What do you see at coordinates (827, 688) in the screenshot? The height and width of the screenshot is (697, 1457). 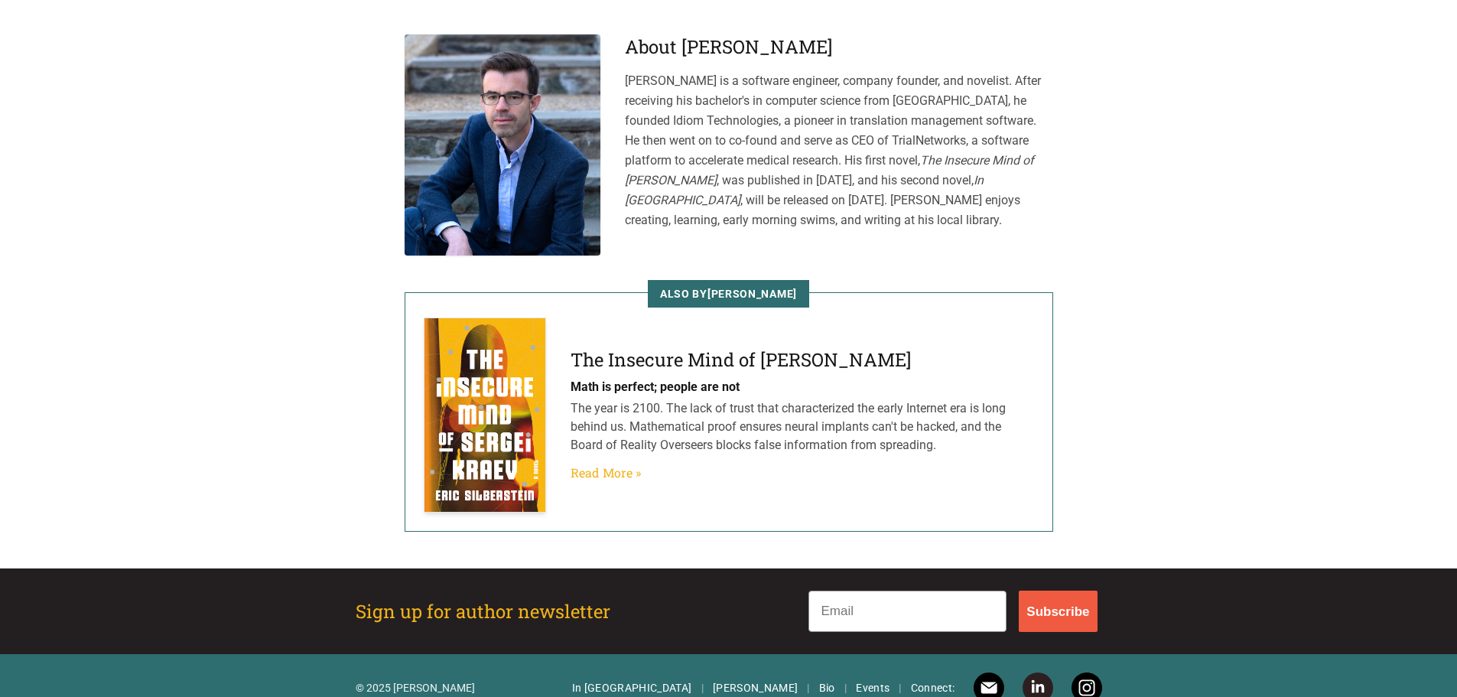 I see `a: Bio` at bounding box center [827, 688].